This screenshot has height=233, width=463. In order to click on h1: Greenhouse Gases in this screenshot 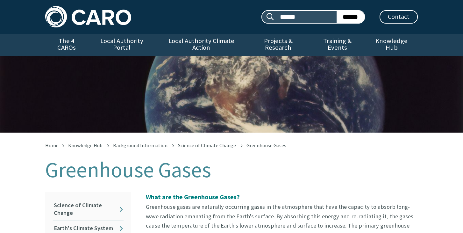, I will do `click(232, 170)`.